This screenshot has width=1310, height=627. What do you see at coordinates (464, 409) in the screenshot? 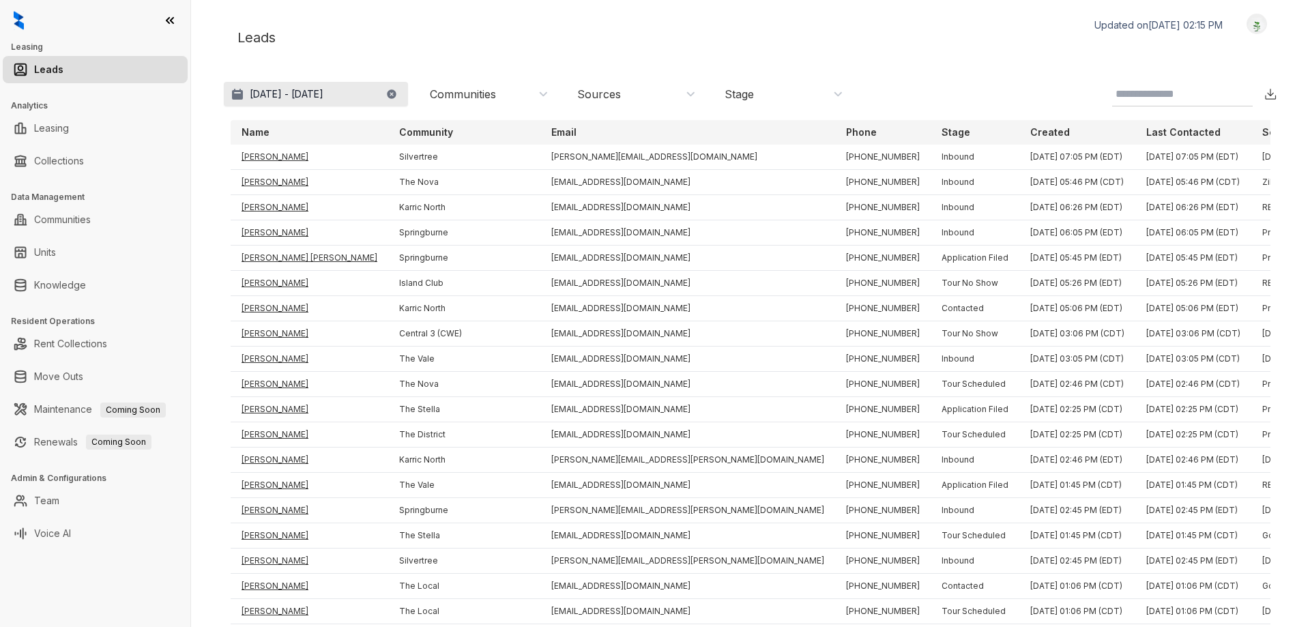
I see `td: The Stella` at bounding box center [464, 409].